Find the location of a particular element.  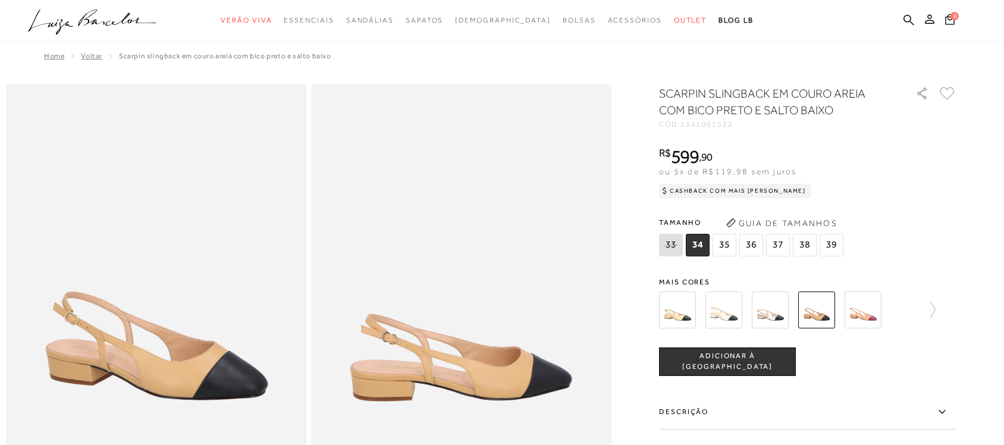

span: 33 is located at coordinates (671, 245).